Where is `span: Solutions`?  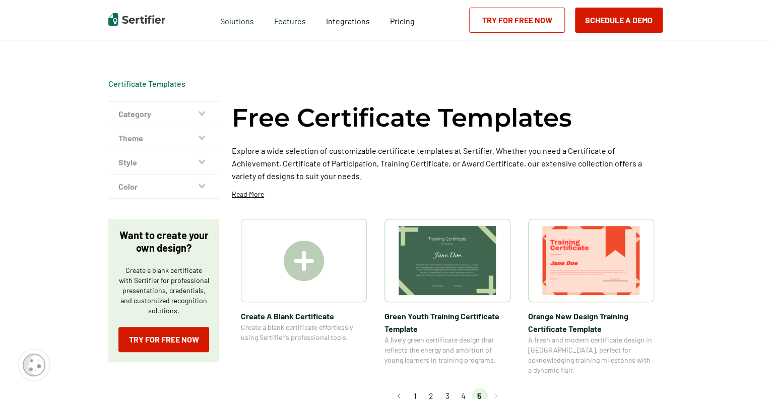
span: Solutions is located at coordinates (237, 20).